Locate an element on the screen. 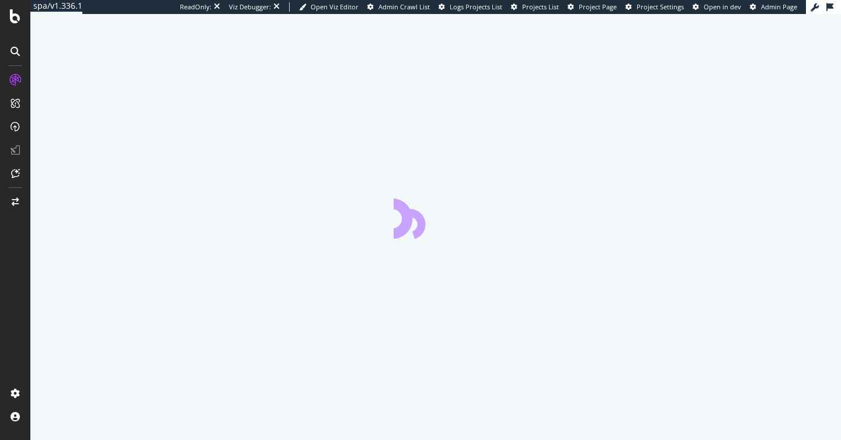 The image size is (841, 440). div: Viz Debugger: is located at coordinates (250, 7).